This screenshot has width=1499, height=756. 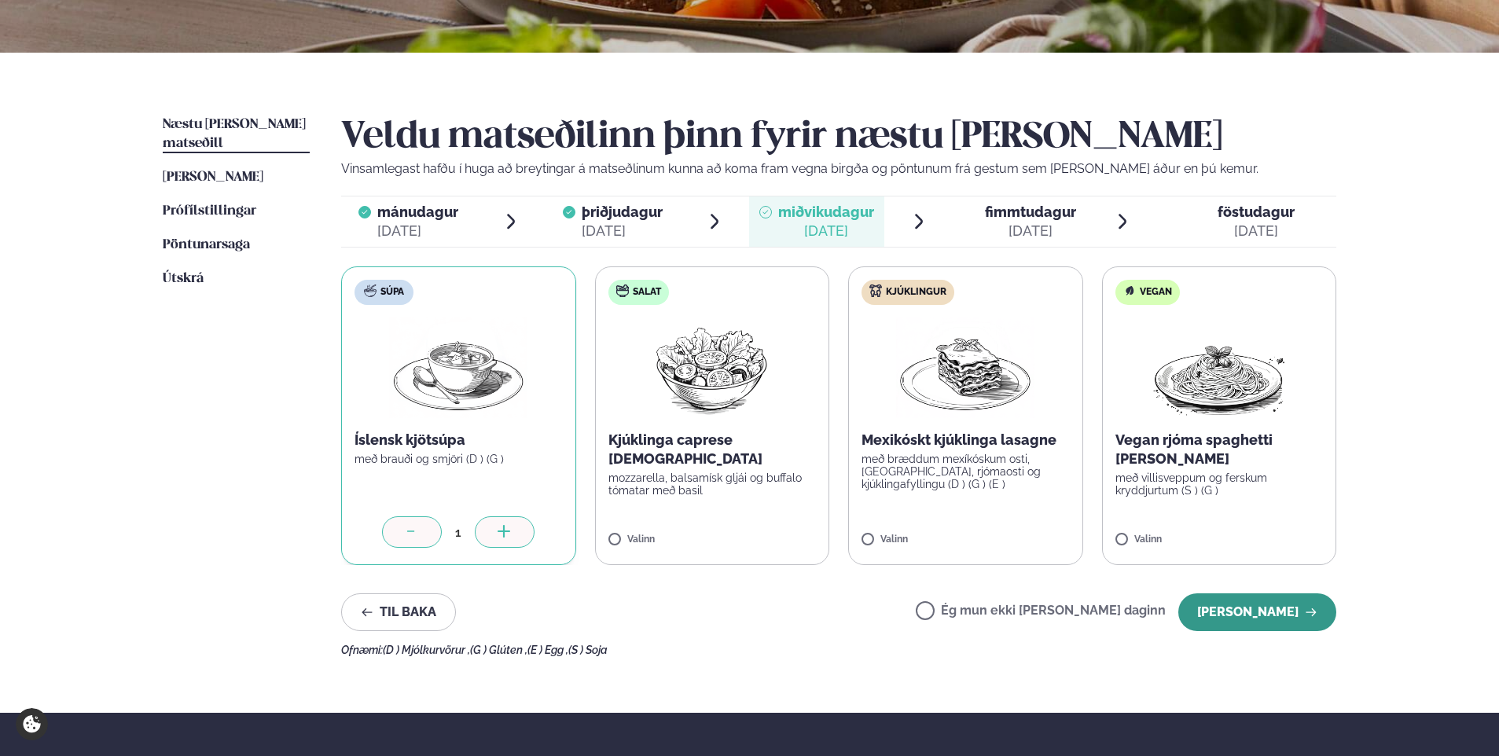 I want to click on p: mozzarella, balsamísk gljái og buffalo tómatar með basil, so click(x=712, y=484).